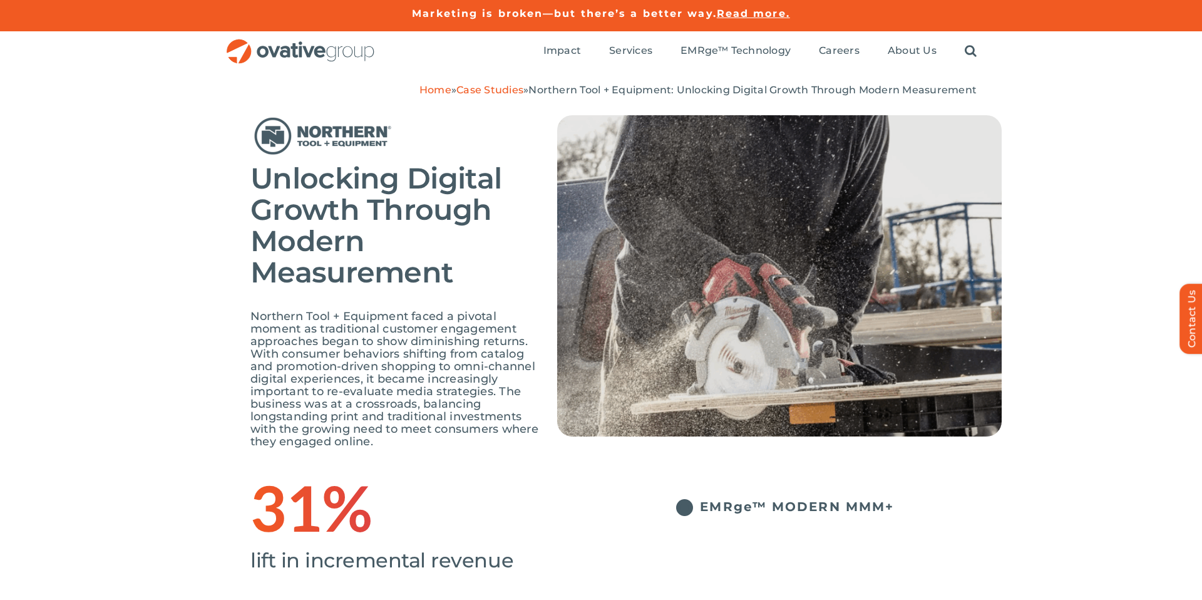  What do you see at coordinates (630, 51) in the screenshot?
I see `a: Services` at bounding box center [630, 51].